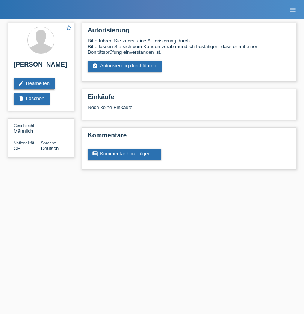 The height and width of the screenshot is (314, 304). Describe the element at coordinates (24, 125) in the screenshot. I see `span: Geschlecht` at that location.